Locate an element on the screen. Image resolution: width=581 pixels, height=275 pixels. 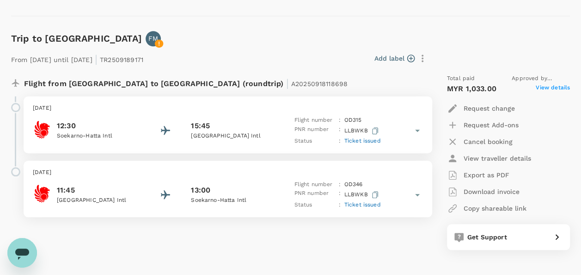
button: Download invoice is located at coordinates (483, 191).